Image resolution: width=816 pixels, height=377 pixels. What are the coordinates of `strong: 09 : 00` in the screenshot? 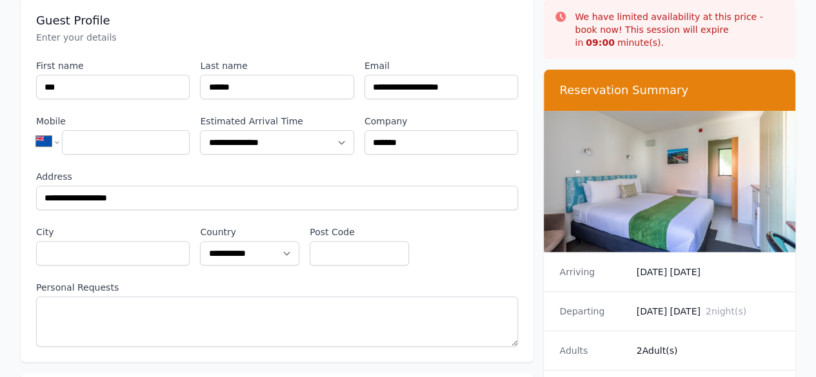 It's located at (600, 43).